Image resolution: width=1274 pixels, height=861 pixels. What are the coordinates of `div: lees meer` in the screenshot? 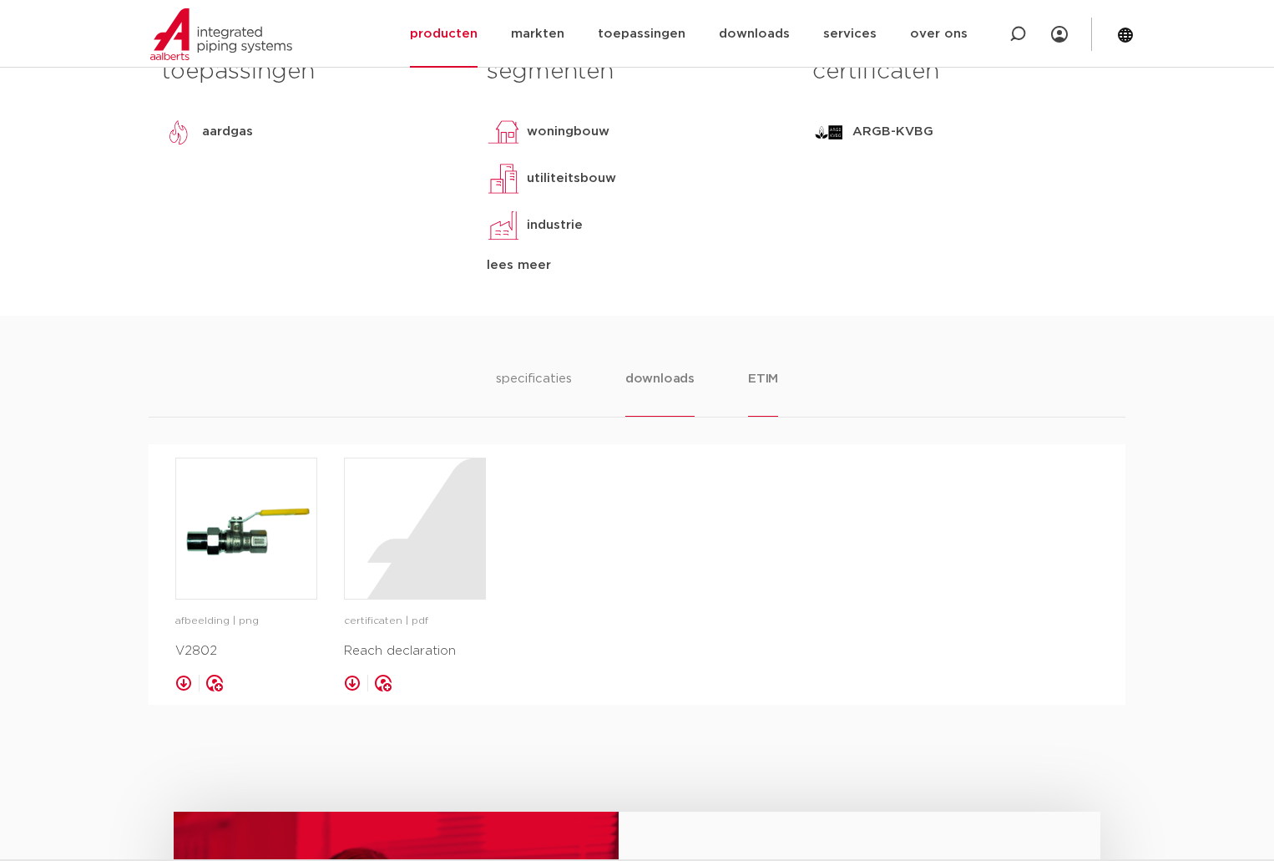 It's located at (636, 265).